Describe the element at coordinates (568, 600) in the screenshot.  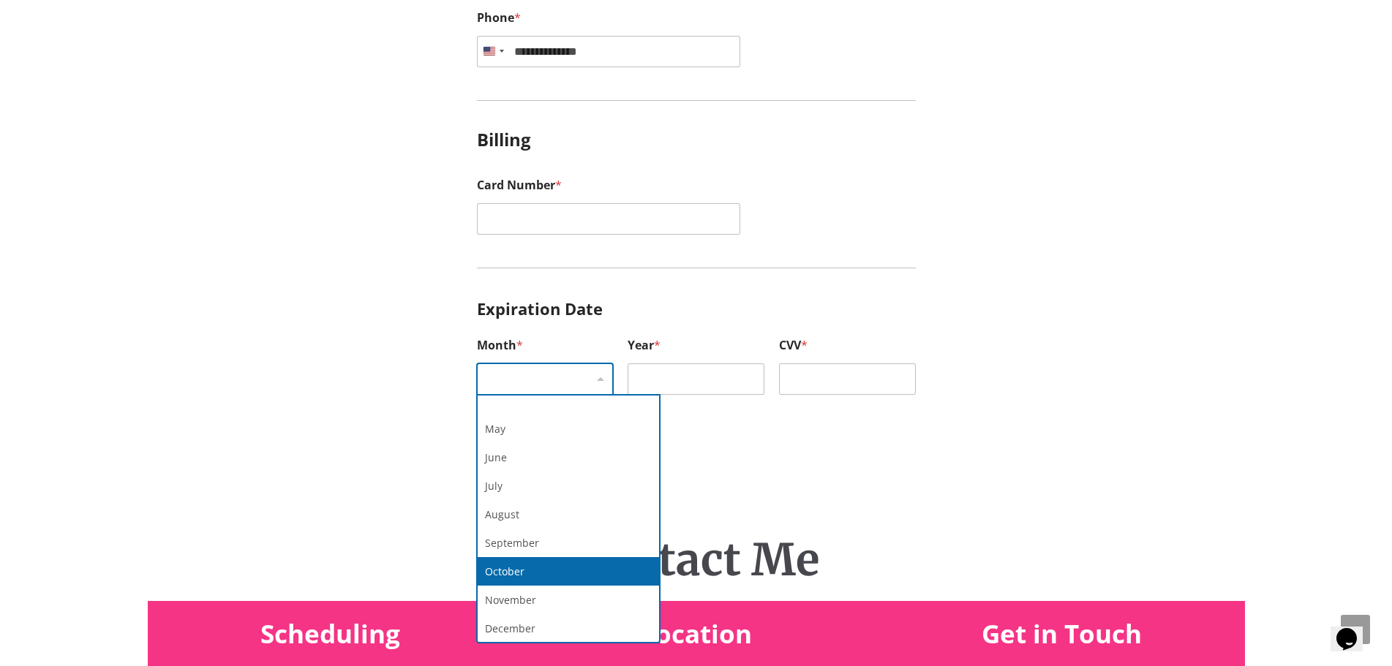
I see `div: November` at that location.